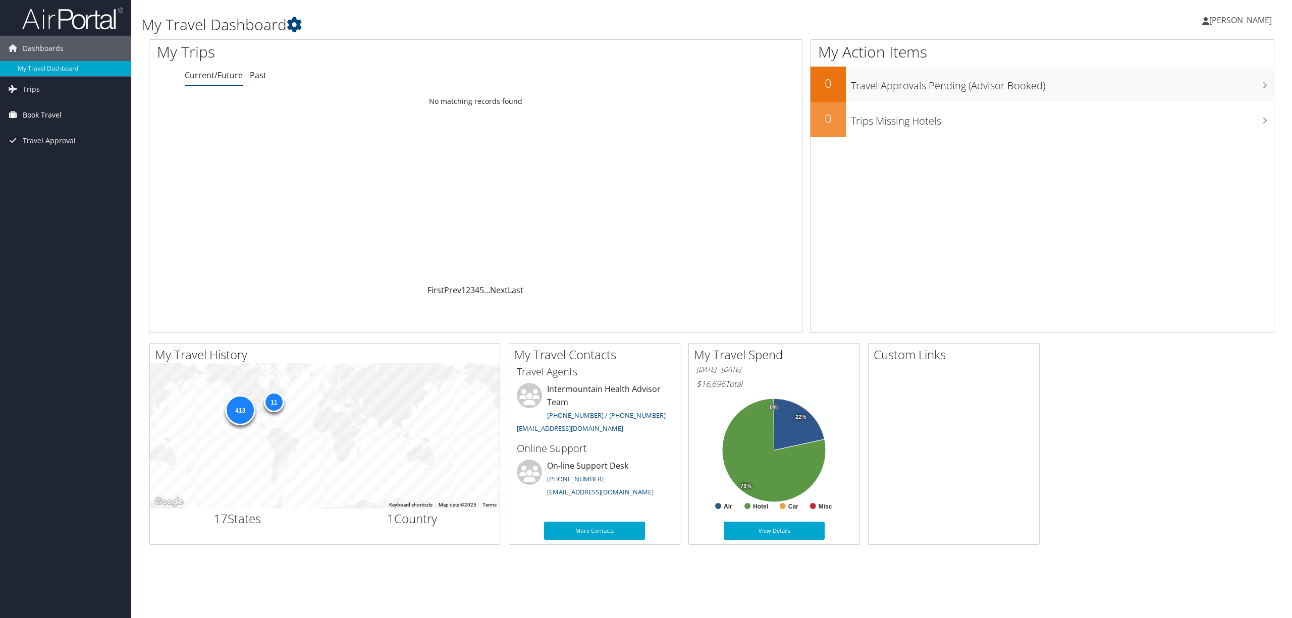  Describe the element at coordinates (412, 519) in the screenshot. I see `h2: Country` at that location.